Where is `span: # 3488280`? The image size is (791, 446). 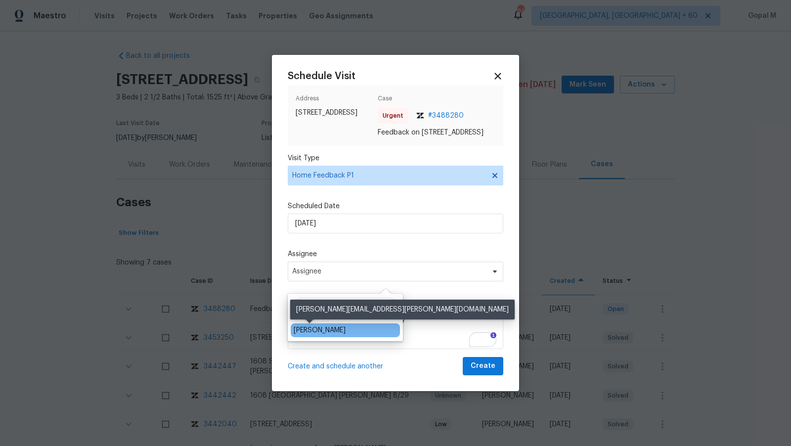
span: # 3488280 is located at coordinates (446, 116).